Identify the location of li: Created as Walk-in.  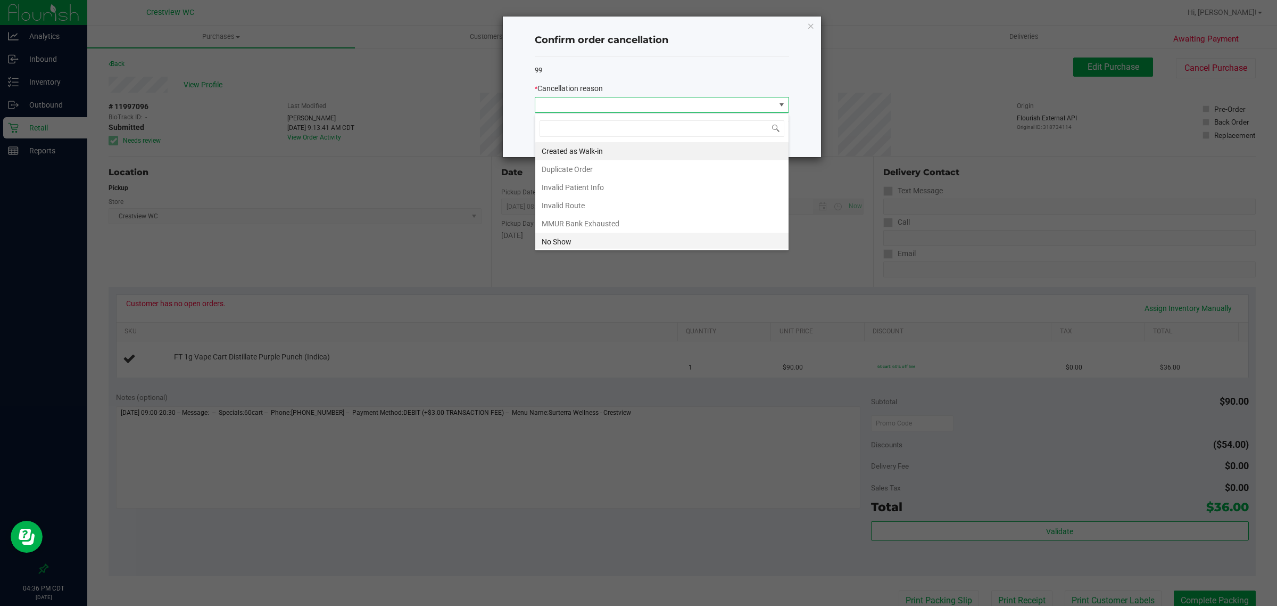
(662, 151).